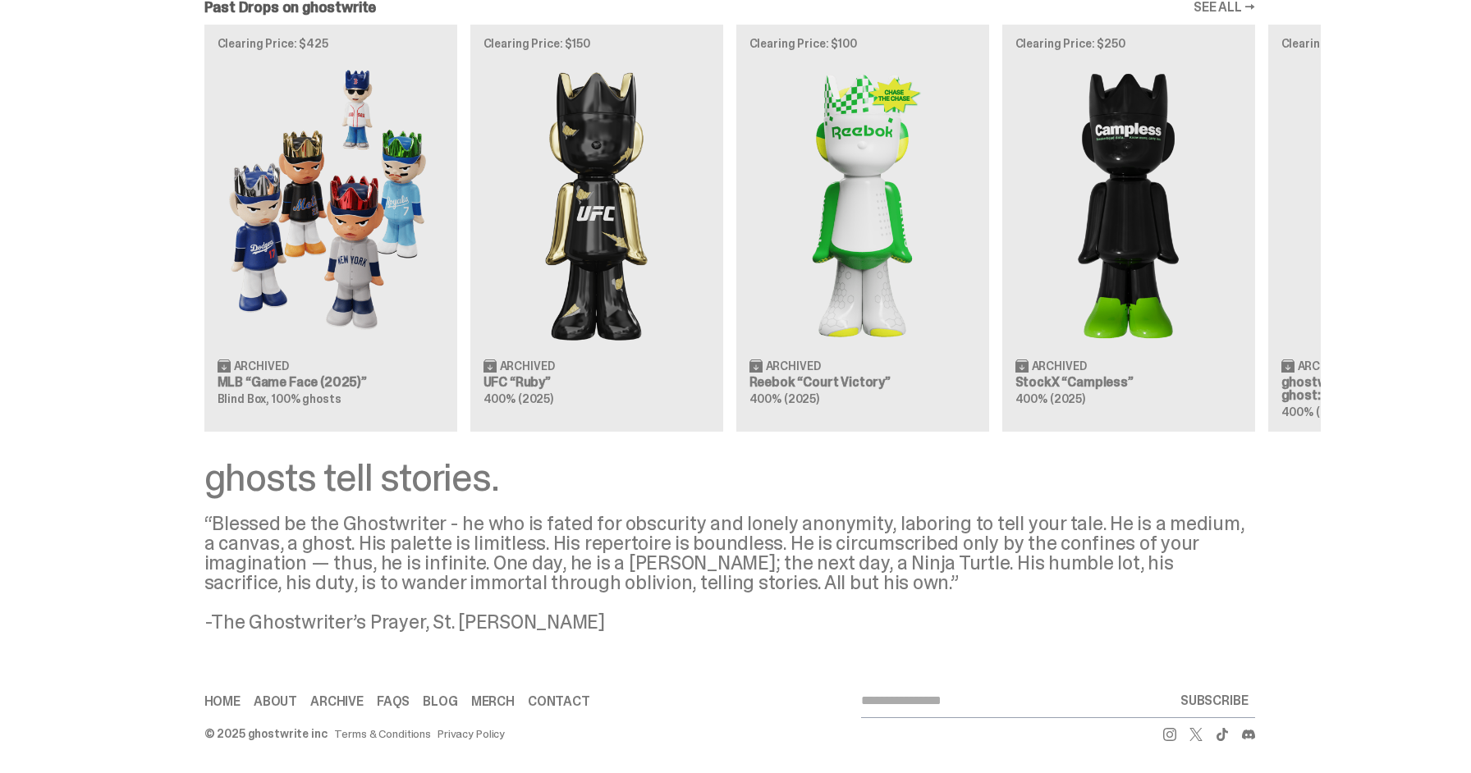 The height and width of the screenshot is (773, 1471). Describe the element at coordinates (1129, 228) in the screenshot. I see `a: Clearing Price: $250 Campless Archived` at that location.